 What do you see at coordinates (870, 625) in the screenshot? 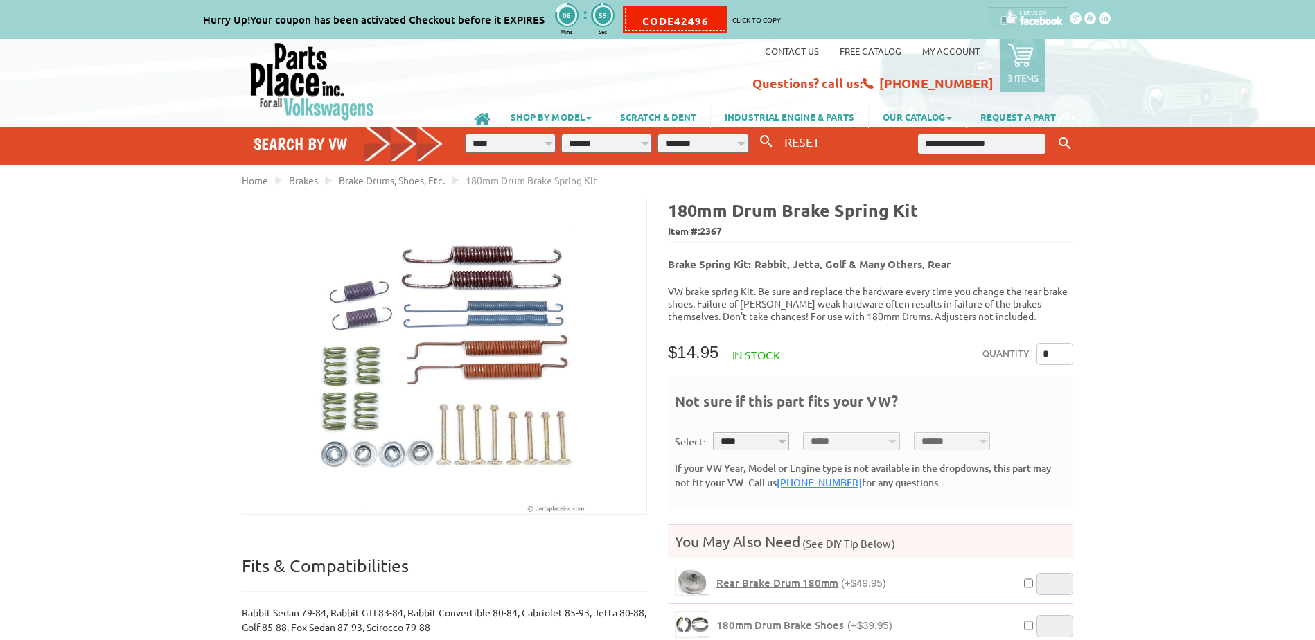
I see `span: (+$39.95)` at bounding box center [870, 625].